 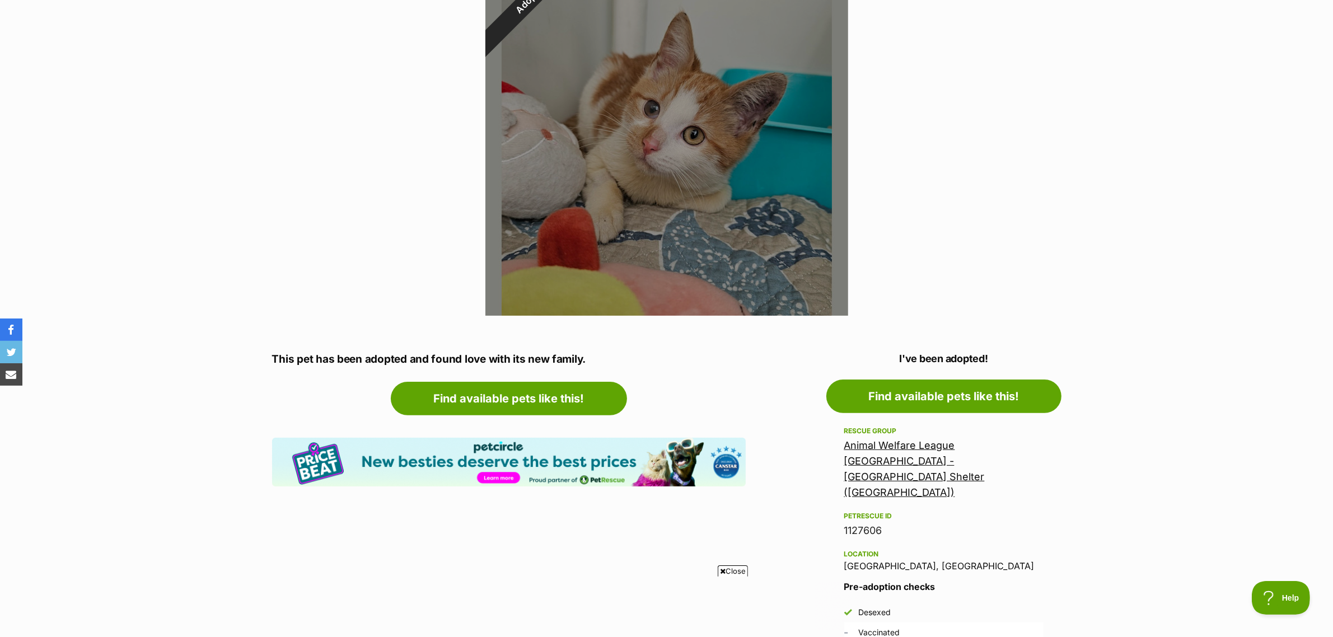 What do you see at coordinates (733, 571) in the screenshot?
I see `span: Close` at bounding box center [733, 571].